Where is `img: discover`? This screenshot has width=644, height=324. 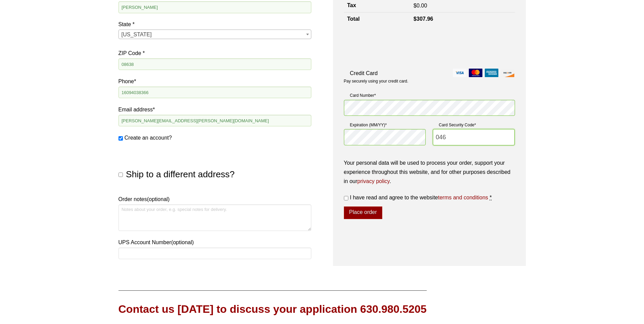
img: discover is located at coordinates (508, 73).